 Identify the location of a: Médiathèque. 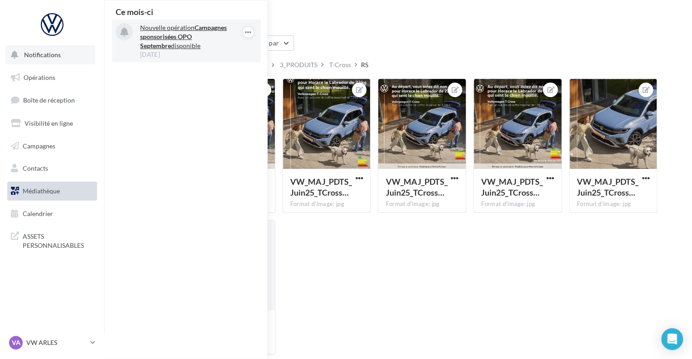
(52, 191).